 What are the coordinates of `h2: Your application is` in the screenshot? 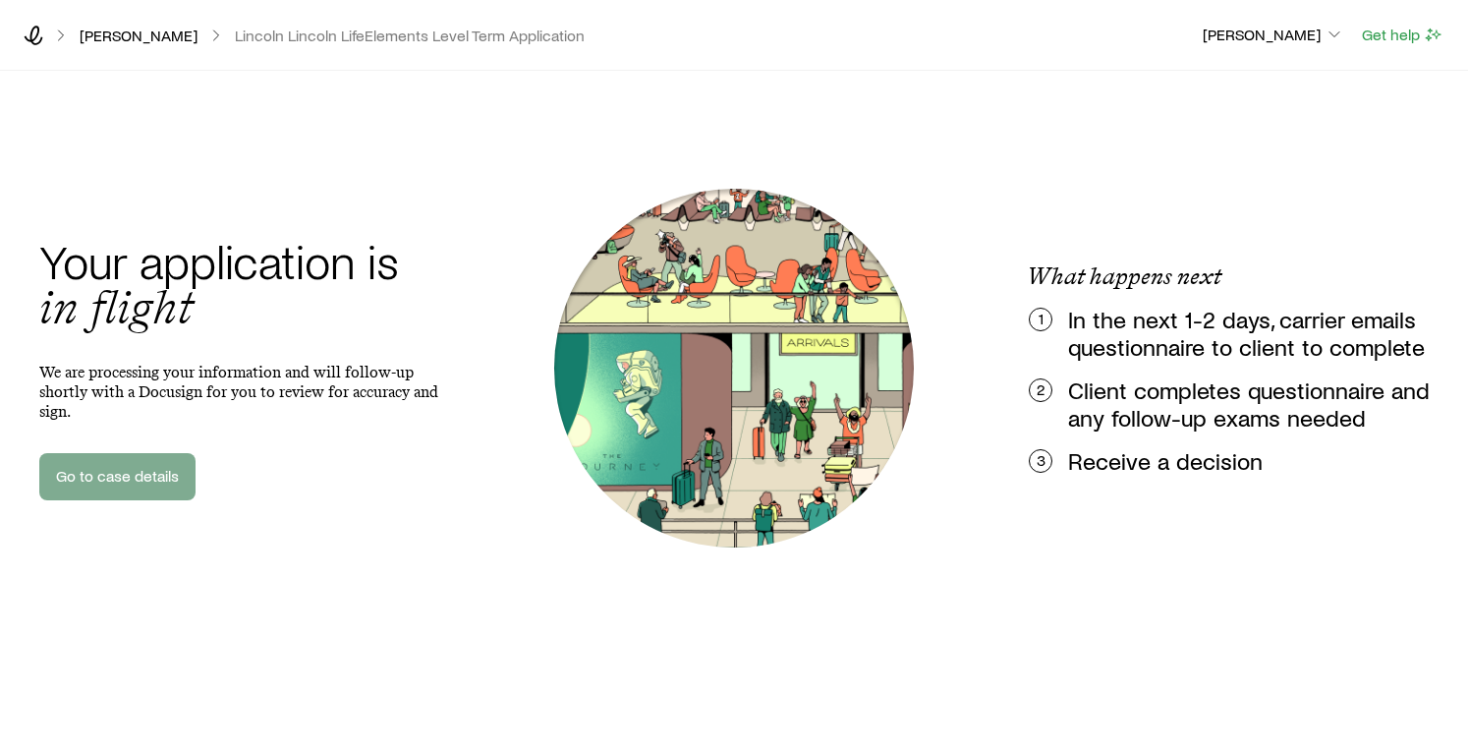 It's located at (219, 260).